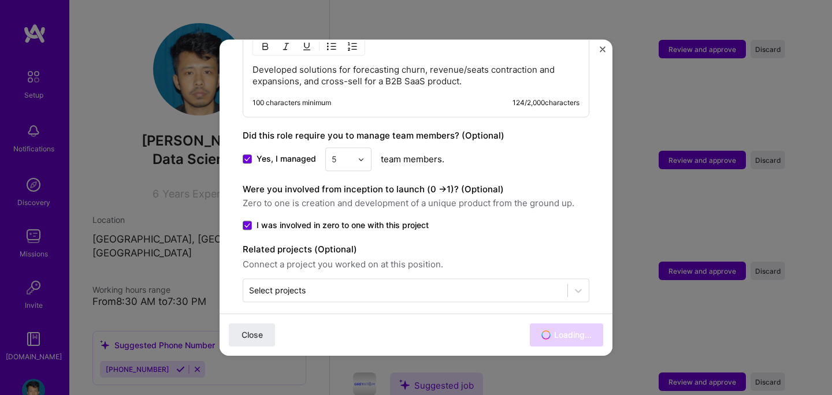  I want to click on img: OL, so click(352, 46).